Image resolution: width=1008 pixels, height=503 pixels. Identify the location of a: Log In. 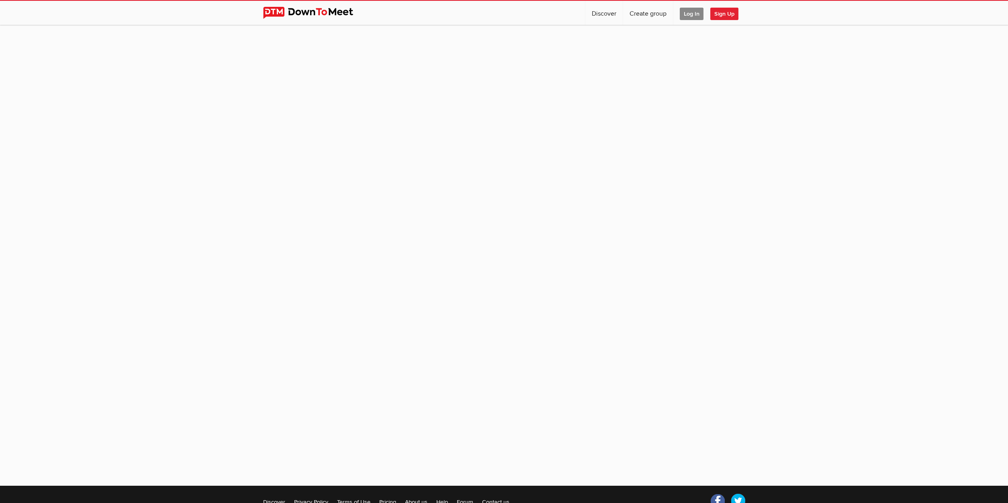
(691, 13).